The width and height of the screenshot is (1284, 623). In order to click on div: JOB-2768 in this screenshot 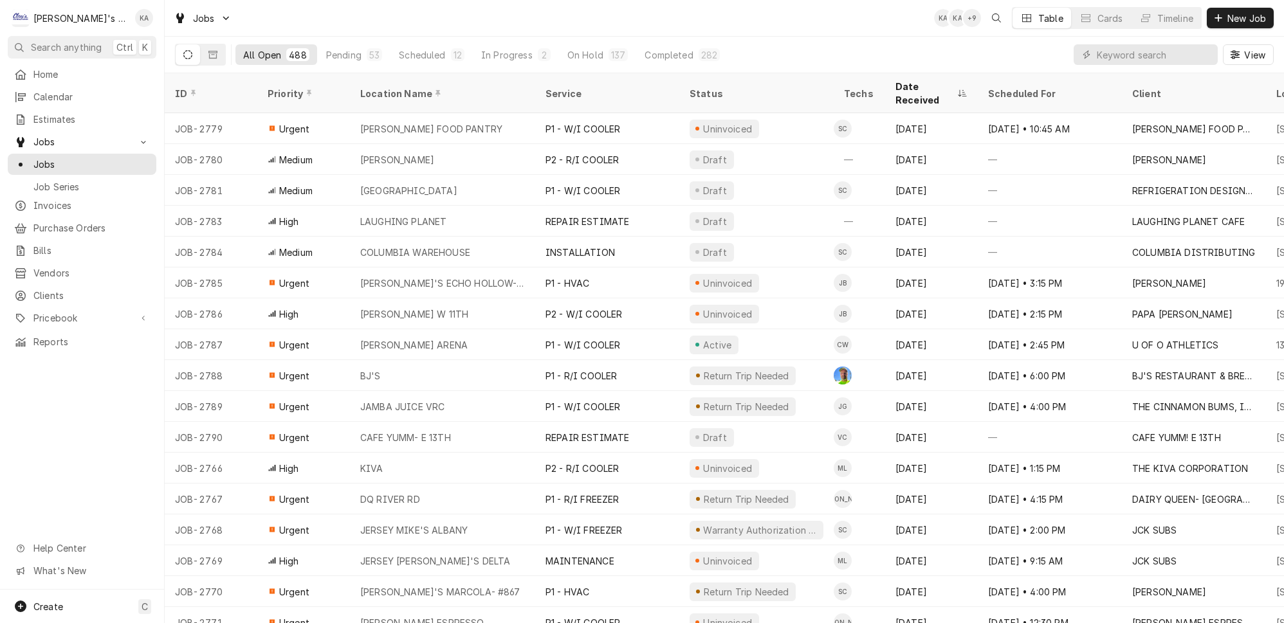, I will do `click(211, 530)`.